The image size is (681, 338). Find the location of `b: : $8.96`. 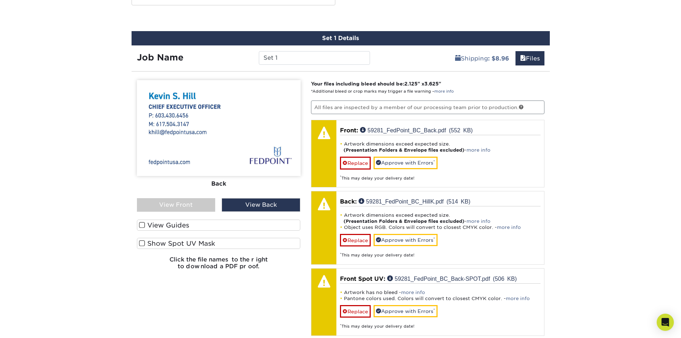

b: : $8.96 is located at coordinates (498, 58).